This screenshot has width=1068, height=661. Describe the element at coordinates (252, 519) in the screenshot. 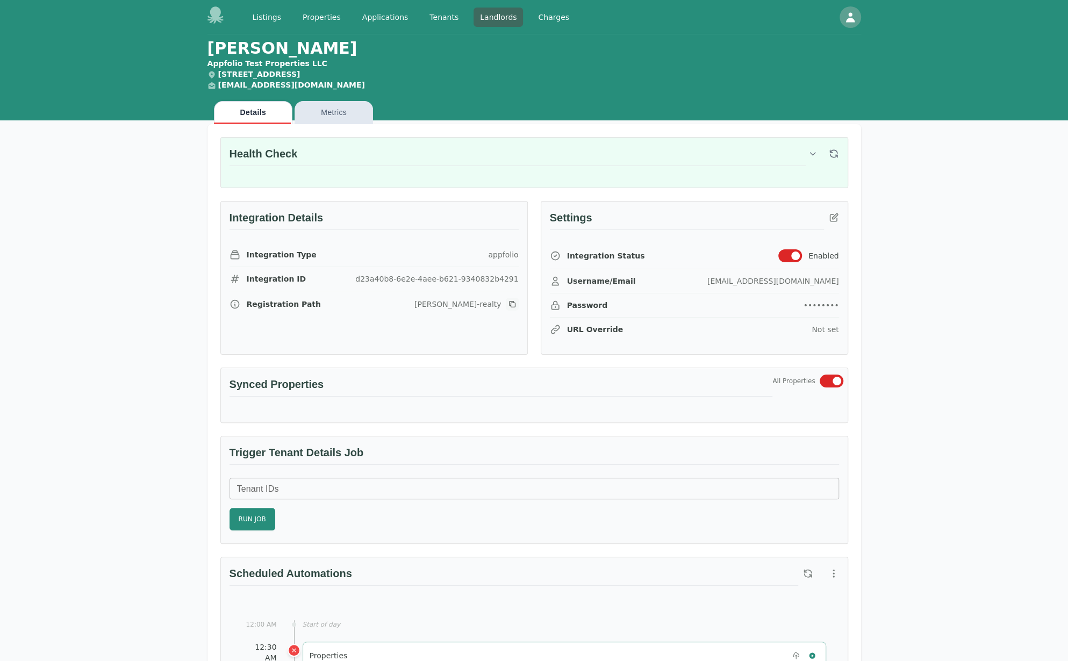

I see `button: Run Job` at that location.